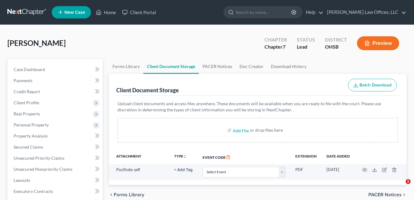 Image resolution: width=414 pixels, height=200 pixels. I want to click on th: Attachment, so click(139, 157).